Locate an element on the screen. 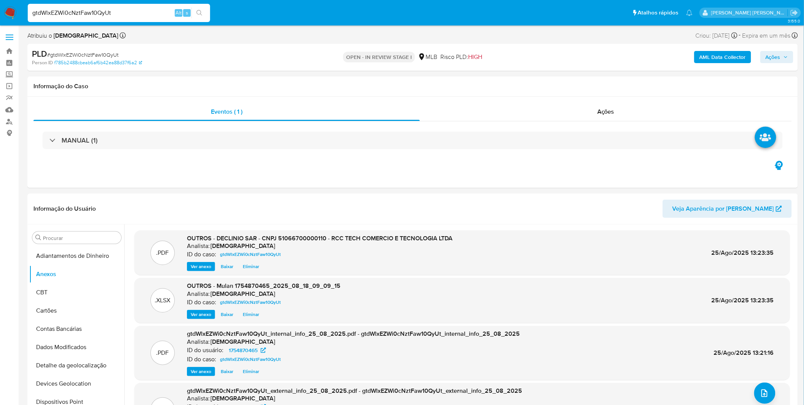 Image resolution: width=804 pixels, height=405 pixels. button: Anexos is located at coordinates (77, 274).